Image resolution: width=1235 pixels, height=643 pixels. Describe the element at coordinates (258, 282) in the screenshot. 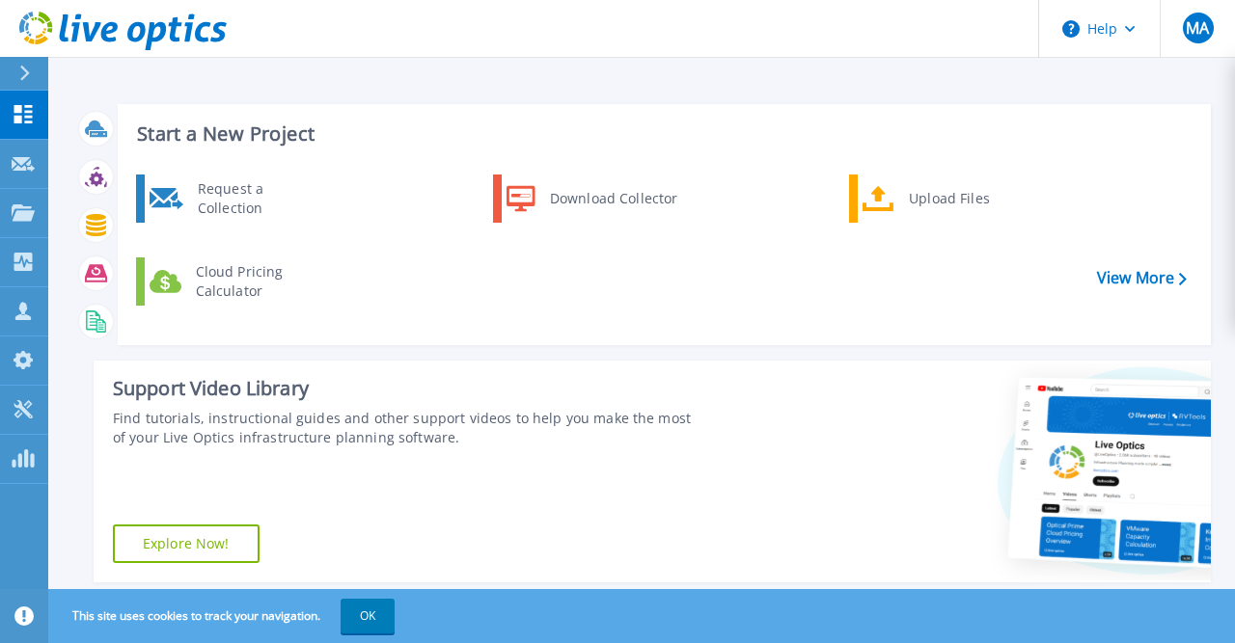

I see `div: Cloud Pricing Calculator` at that location.